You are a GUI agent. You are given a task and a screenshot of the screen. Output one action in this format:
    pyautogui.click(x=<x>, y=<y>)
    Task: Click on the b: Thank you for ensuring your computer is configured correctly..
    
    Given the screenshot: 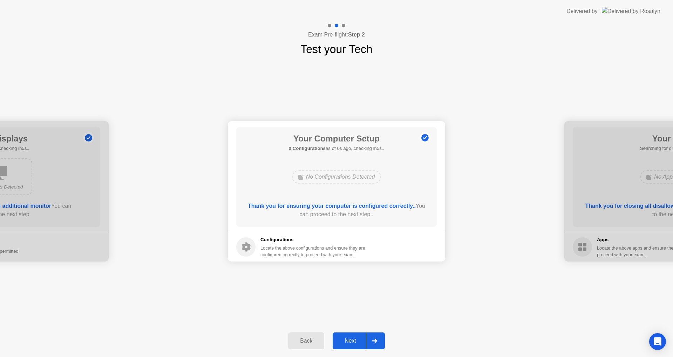 What is the action you would take?
    pyautogui.click(x=332, y=205)
    